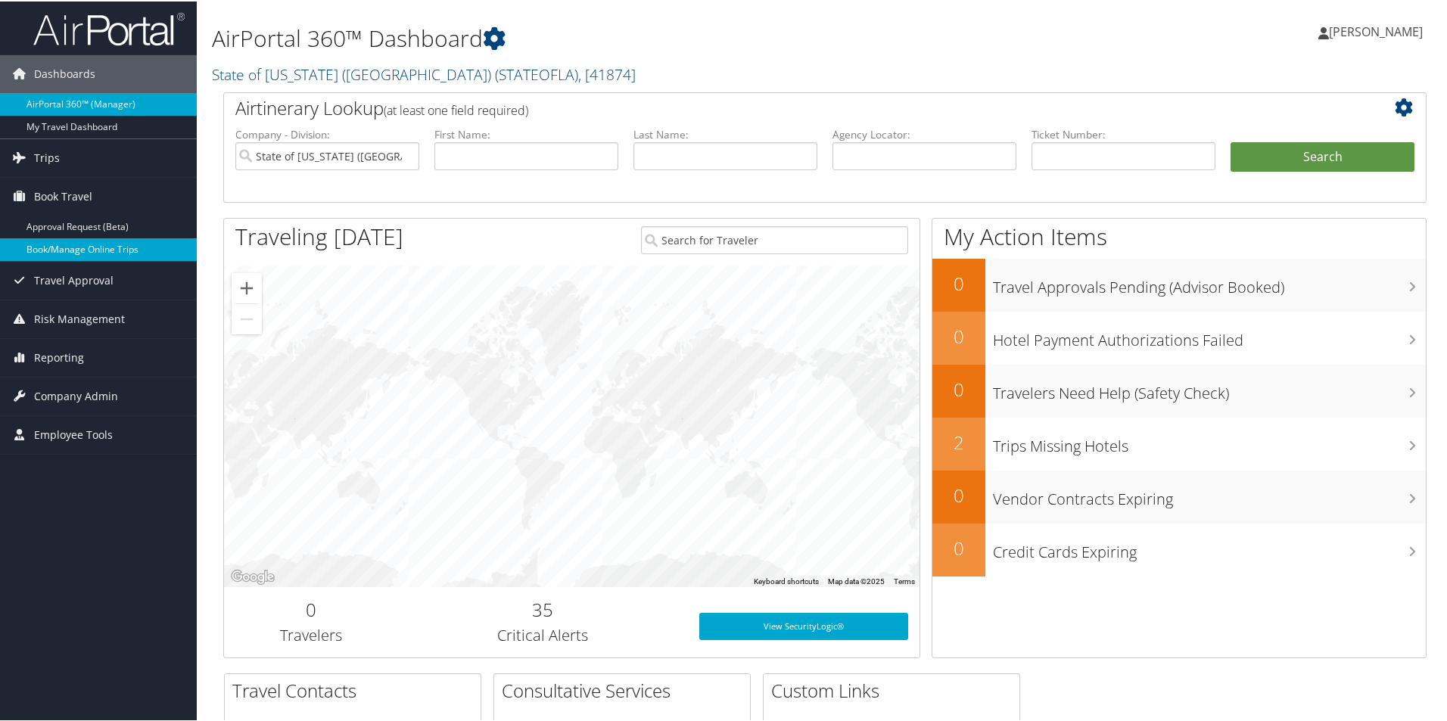 The image size is (1447, 721). I want to click on a: 0Travel Approvals Pending (Advisor Booked), so click(1179, 284).